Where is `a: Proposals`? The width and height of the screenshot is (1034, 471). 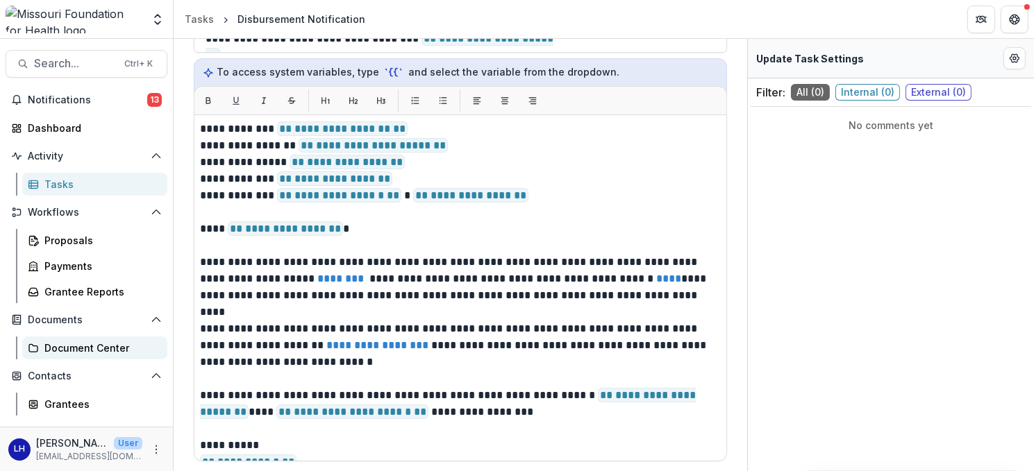
a: Proposals is located at coordinates (94, 240).